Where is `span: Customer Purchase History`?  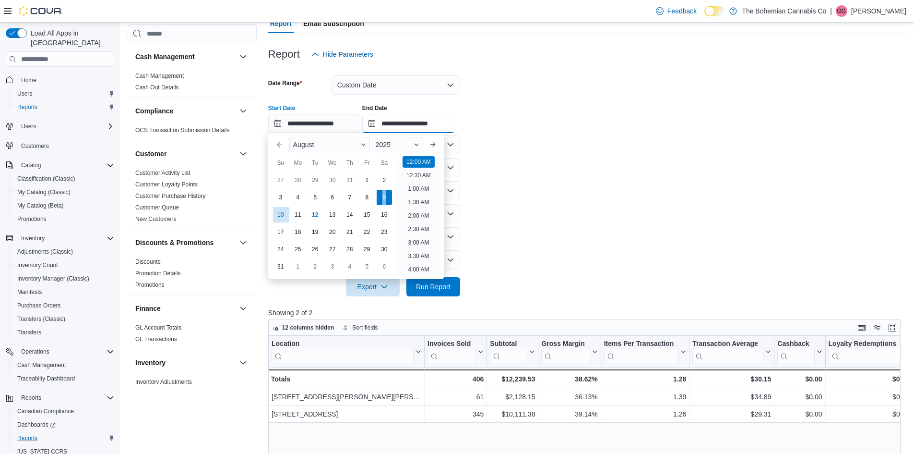
span: Customer Purchase History is located at coordinates (170, 196).